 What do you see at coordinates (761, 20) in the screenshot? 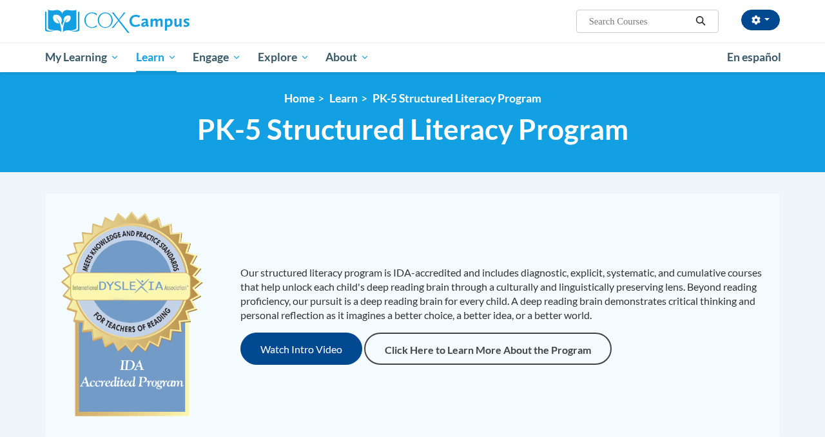
I see `button: Account Settings` at bounding box center [761, 20].